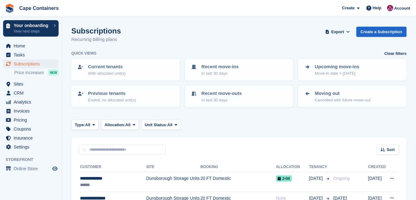 The height and width of the screenshot is (200, 416). I want to click on span: Tasks, so click(32, 55).